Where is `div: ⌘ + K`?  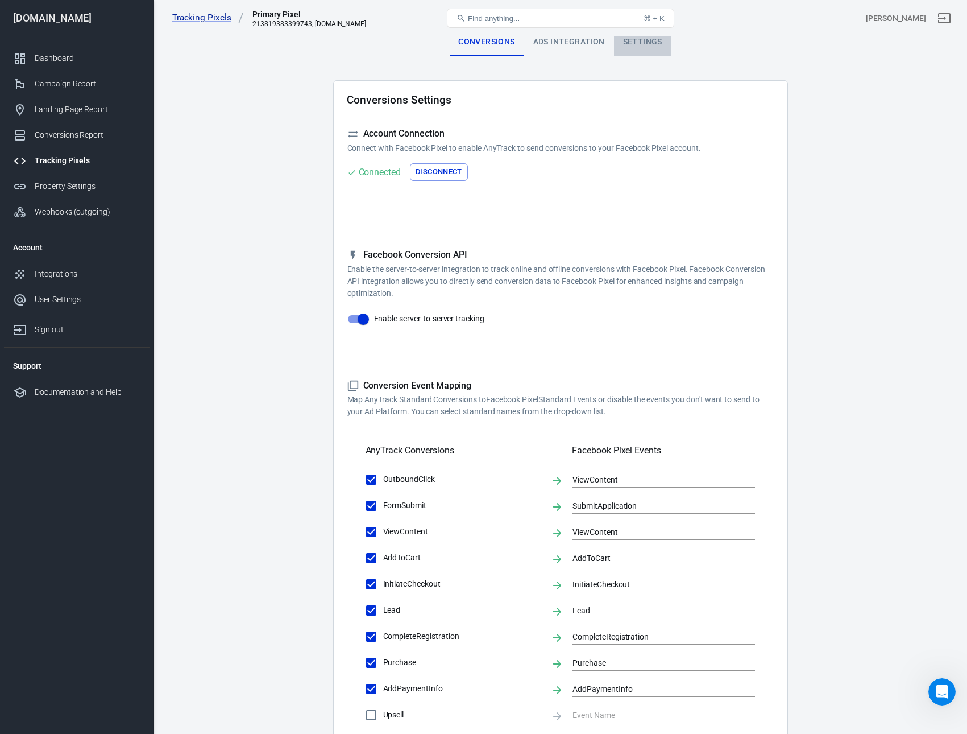
div: ⌘ + K is located at coordinates (654, 18).